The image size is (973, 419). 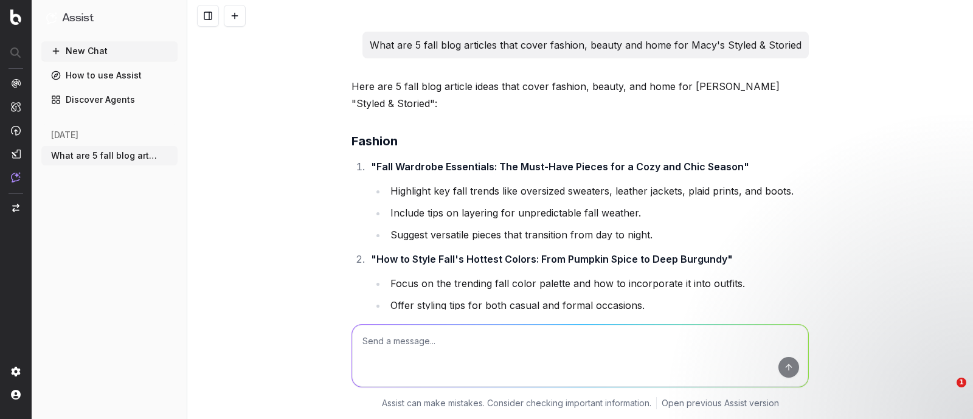 I want to click on img: Setting, so click(x=16, y=372).